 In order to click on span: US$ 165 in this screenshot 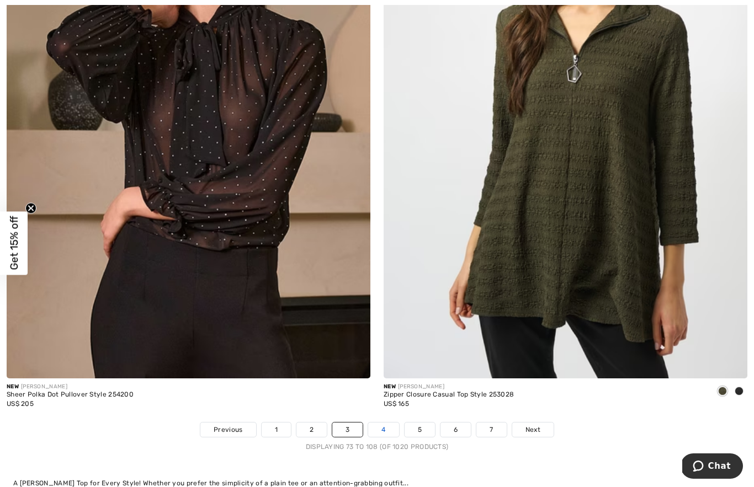, I will do `click(396, 405)`.